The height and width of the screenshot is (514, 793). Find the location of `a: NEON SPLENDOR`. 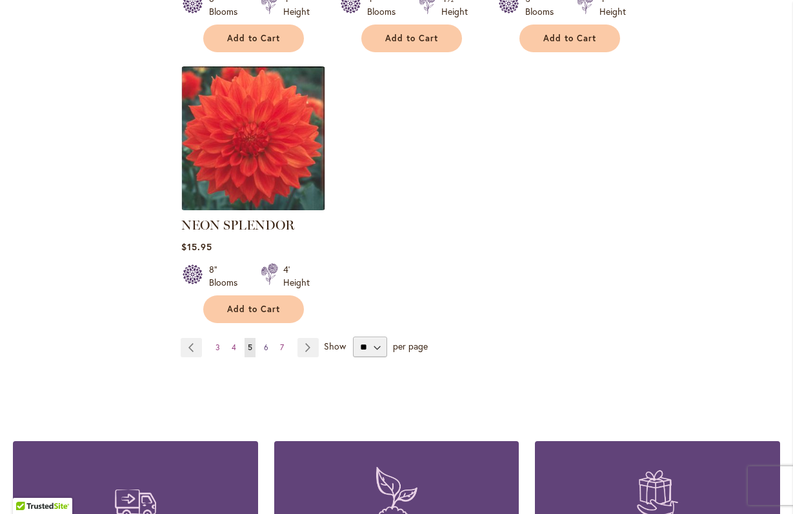

a: NEON SPLENDOR is located at coordinates (238, 225).